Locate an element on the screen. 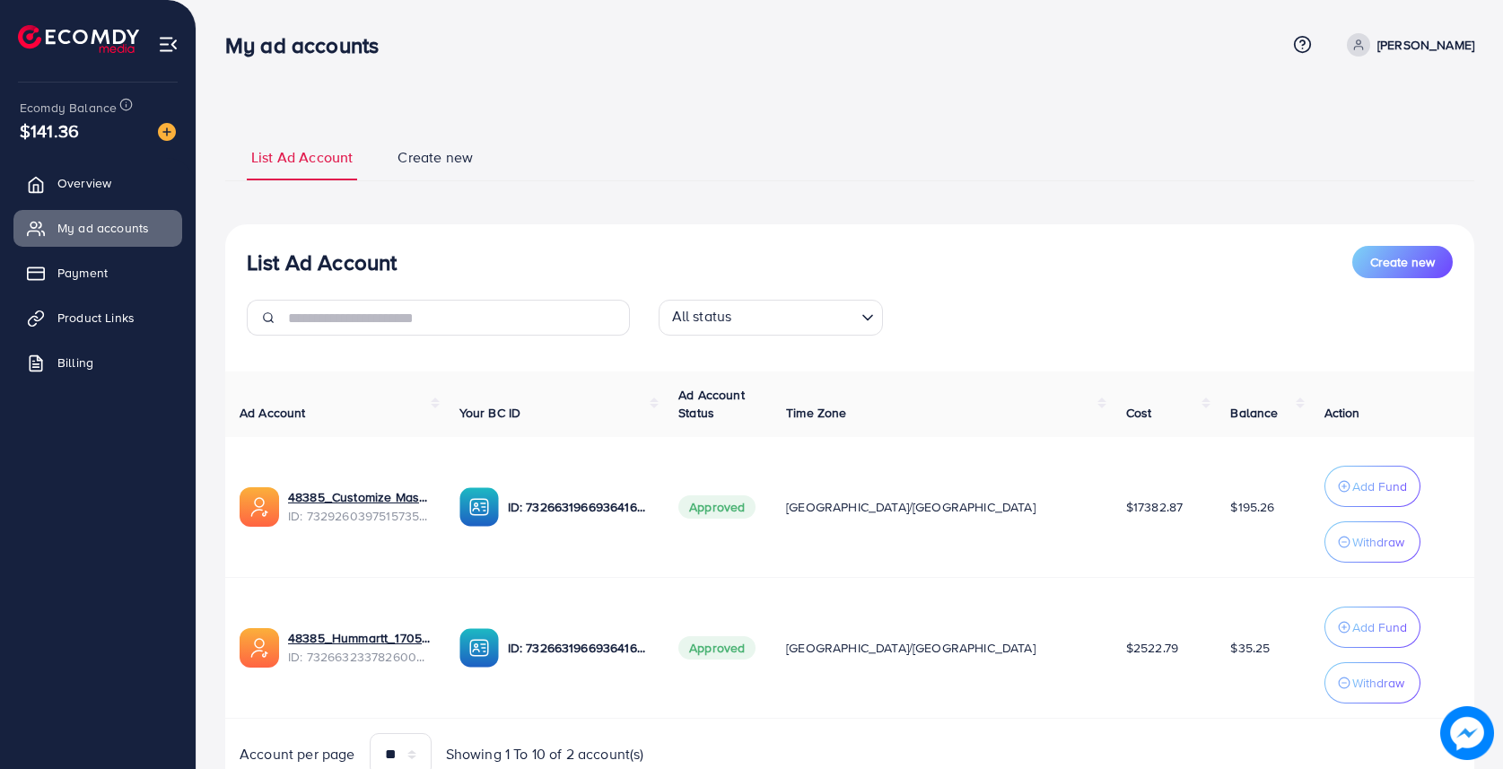 This screenshot has width=1503, height=769. img: logo is located at coordinates (78, 39).